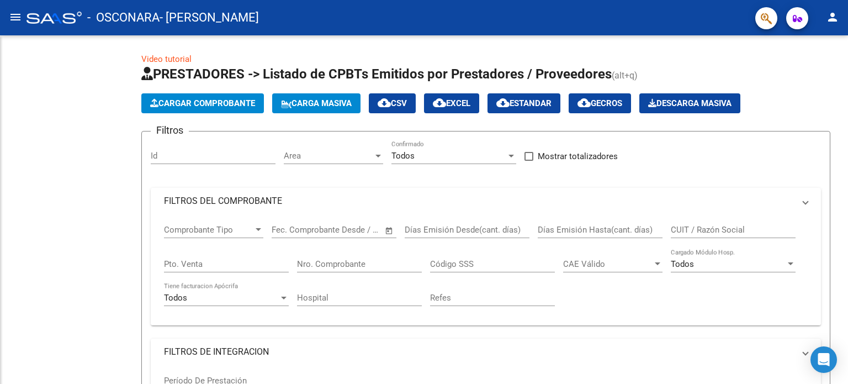 The width and height of the screenshot is (848, 384). What do you see at coordinates (452, 103) in the screenshot?
I see `button: EXCEL` at bounding box center [452, 103].